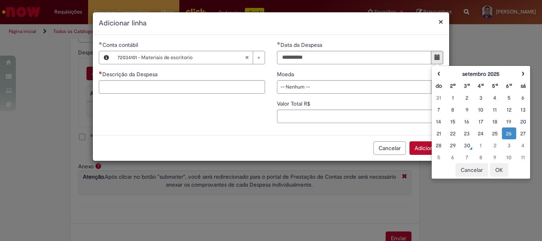 The width and height of the screenshot is (542, 241). What do you see at coordinates (271, 23) in the screenshot?
I see `h2: Adicionar linha` at bounding box center [271, 23].